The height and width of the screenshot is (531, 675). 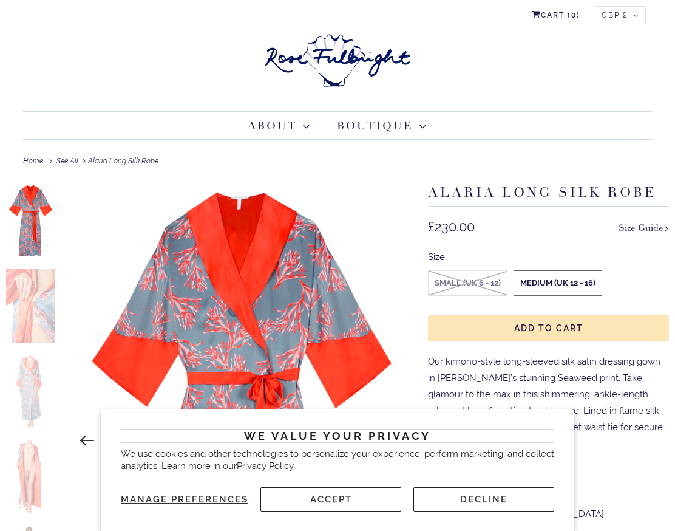 I want to click on h2: We value your privacy, so click(x=338, y=435).